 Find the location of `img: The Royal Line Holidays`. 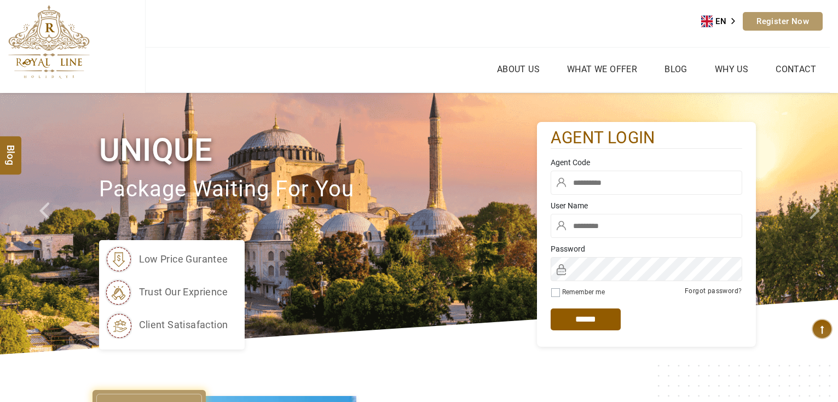

img: The Royal Line Holidays is located at coordinates (49, 42).